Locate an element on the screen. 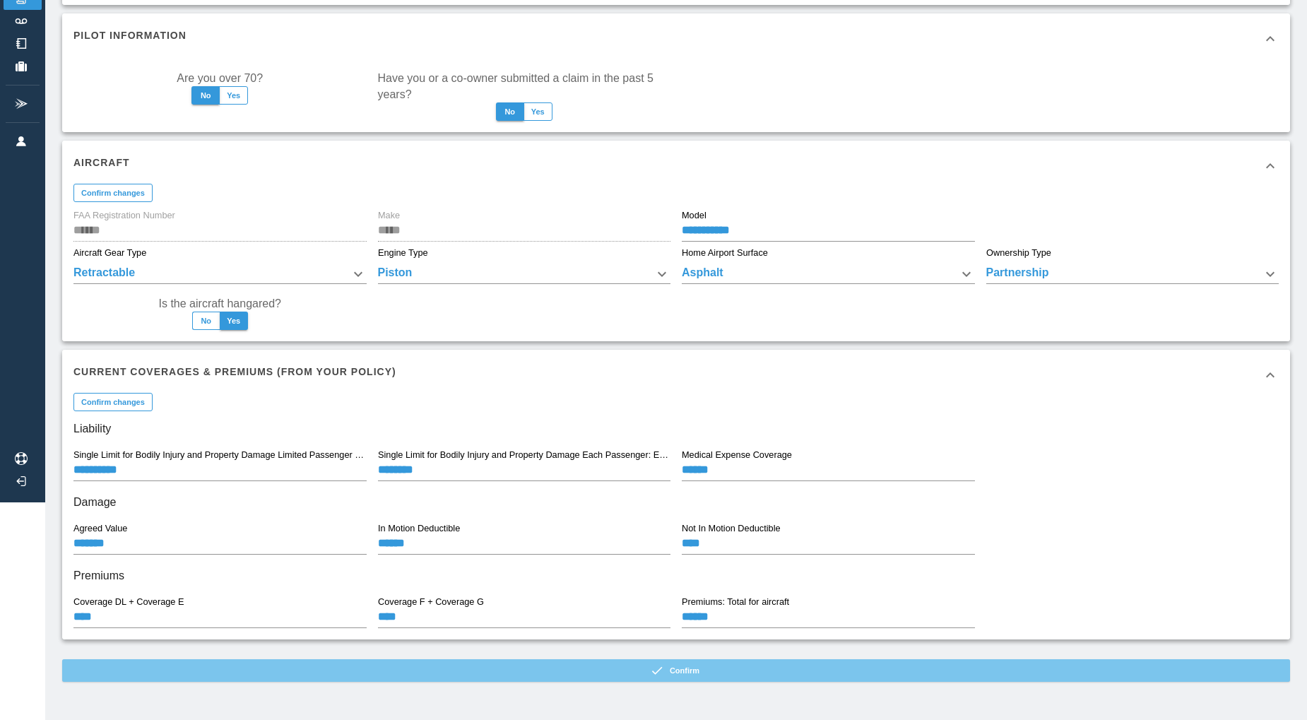 This screenshot has height=720, width=1307. label: Medical Expense Coverage is located at coordinates (737, 455).